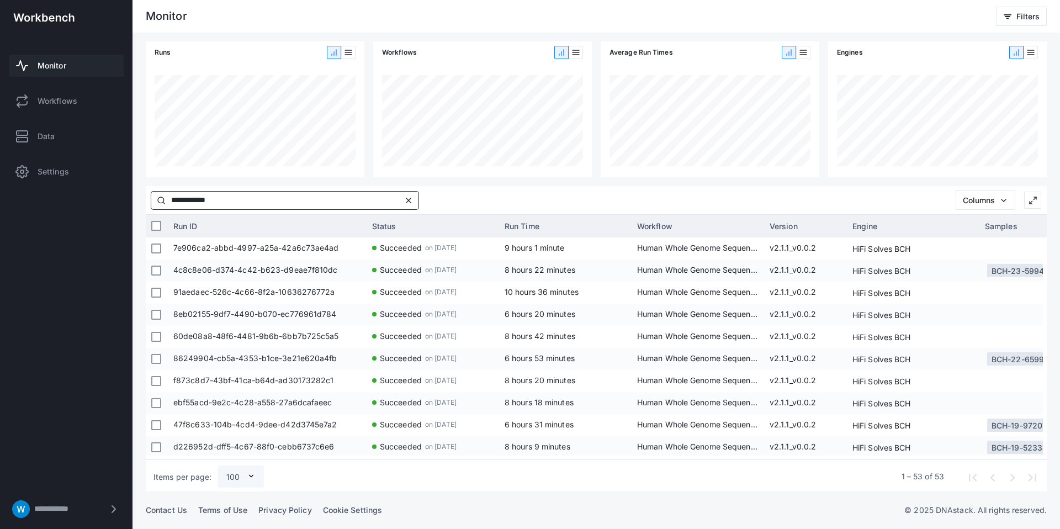 The image size is (1060, 529). I want to click on span: 86249904-cb5a-4353-b1ce-3e21e620a4fb, so click(267, 359).